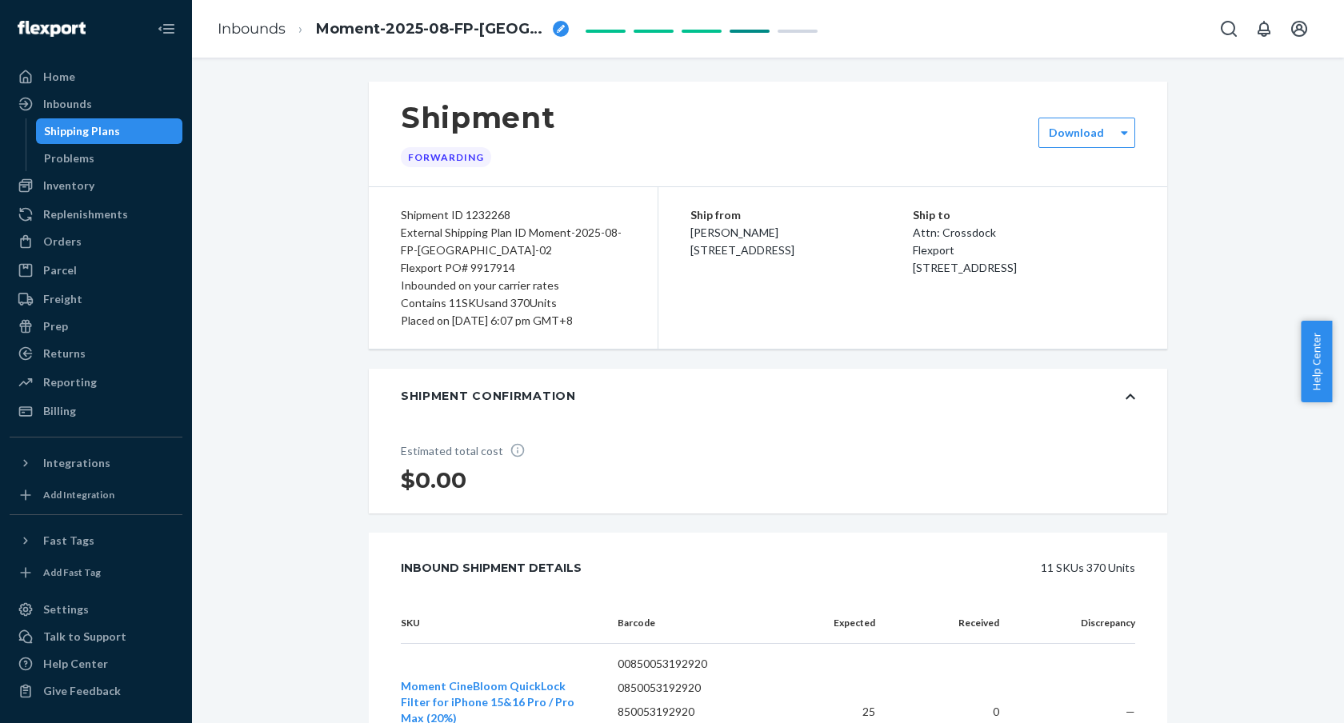 The height and width of the screenshot is (723, 1344). Describe the element at coordinates (96, 573) in the screenshot. I see `a: Add Fast Tag` at that location.